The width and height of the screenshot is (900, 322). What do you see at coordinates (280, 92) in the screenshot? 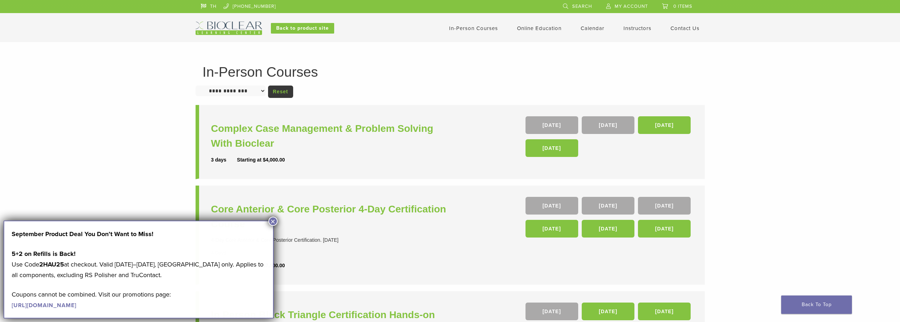
I see `a: Reset` at bounding box center [280, 92].